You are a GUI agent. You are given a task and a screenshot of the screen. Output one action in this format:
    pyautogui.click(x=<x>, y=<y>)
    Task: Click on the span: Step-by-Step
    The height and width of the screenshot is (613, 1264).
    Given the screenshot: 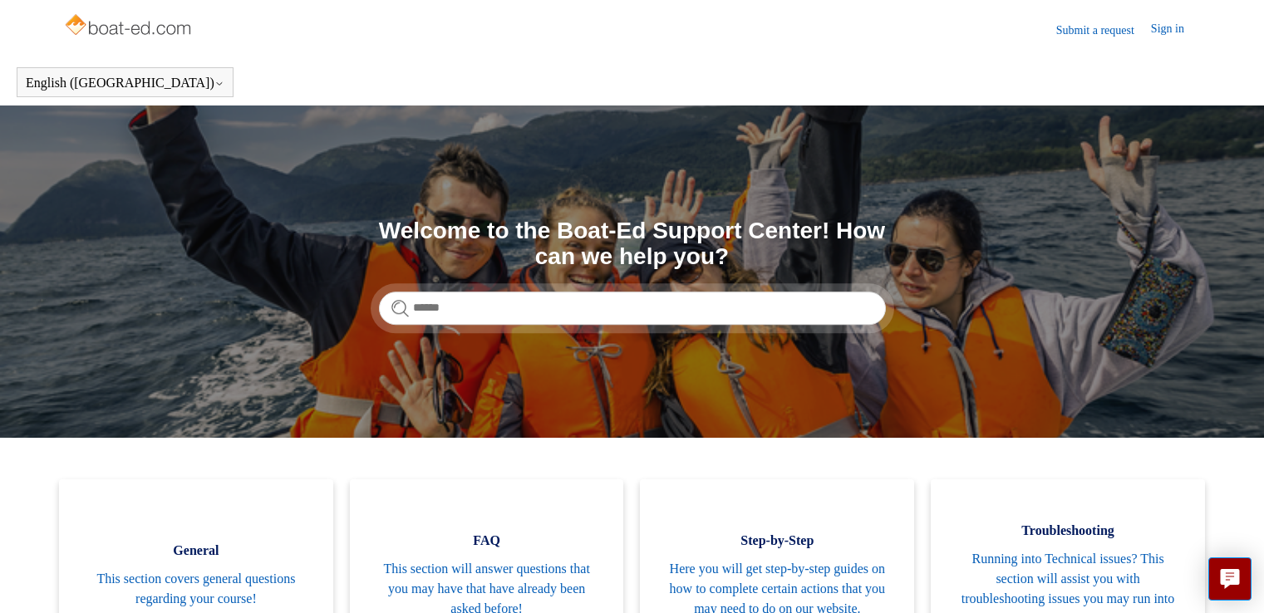 What is the action you would take?
    pyautogui.click(x=777, y=541)
    